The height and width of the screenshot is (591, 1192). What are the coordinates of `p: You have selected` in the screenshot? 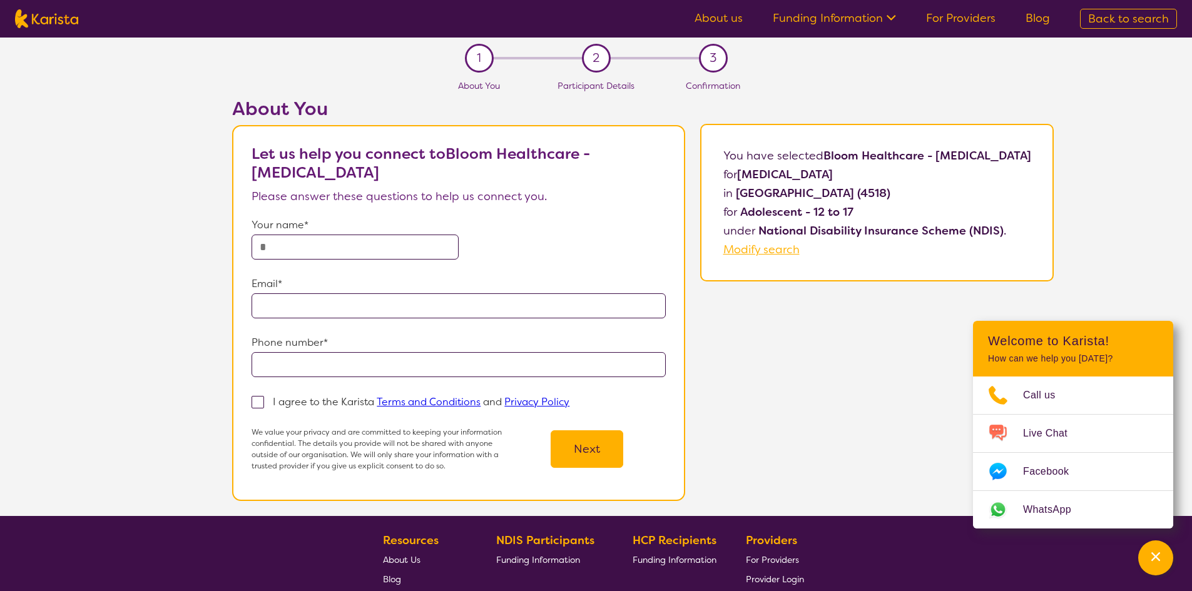 It's located at (877, 203).